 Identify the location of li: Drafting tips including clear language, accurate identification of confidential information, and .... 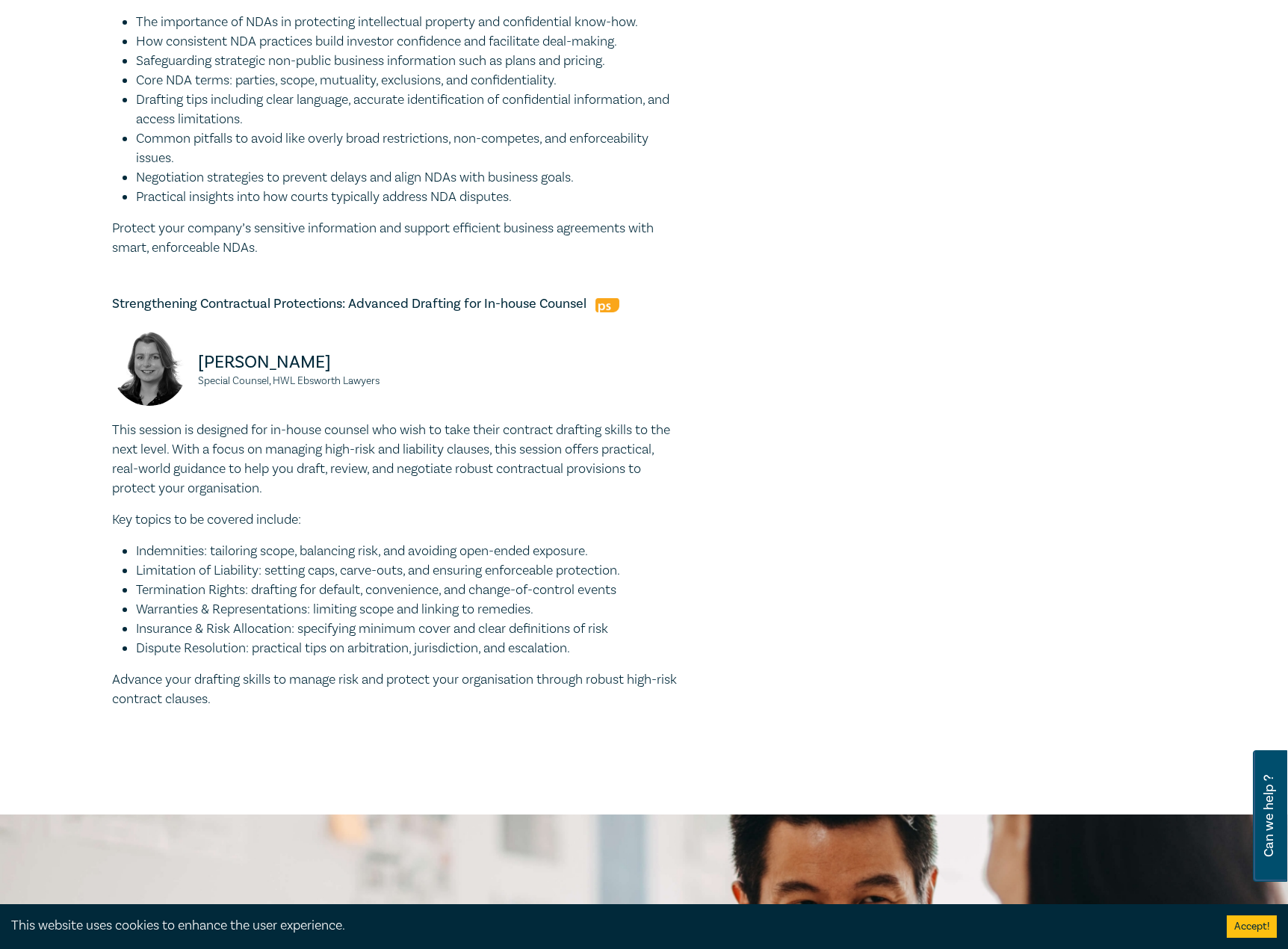
(408, 110).